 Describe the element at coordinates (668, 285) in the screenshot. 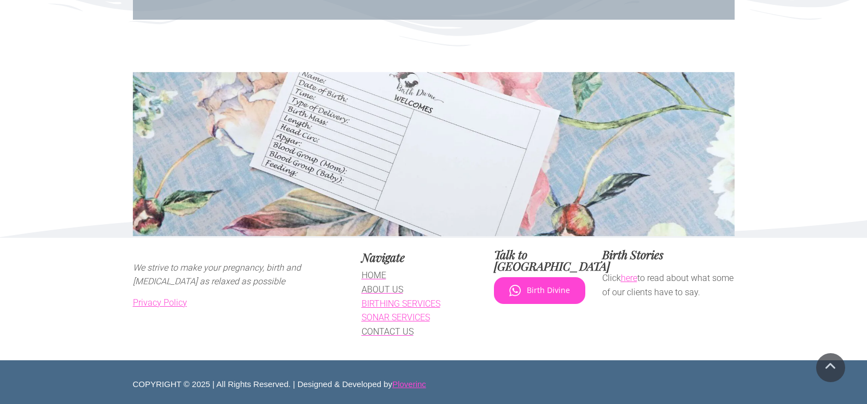

I see `span: Click to read about what some of our clients have to say.` at that location.